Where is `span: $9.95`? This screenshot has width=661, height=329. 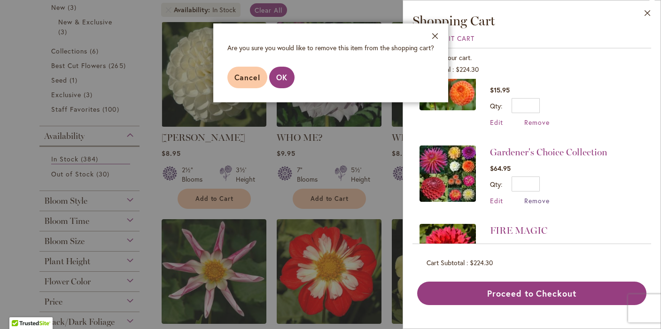 span: $9.95 is located at coordinates (498, 247).